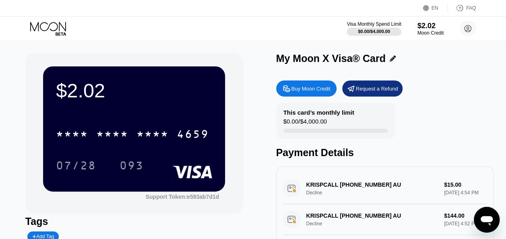 This screenshot has height=239, width=506. Describe the element at coordinates (182, 197) in the screenshot. I see `div: Support Token: e593ab7d1d` at that location.